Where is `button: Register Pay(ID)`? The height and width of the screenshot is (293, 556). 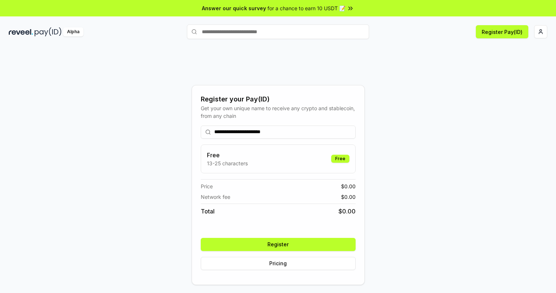
button: Register Pay(ID) is located at coordinates (502, 32).